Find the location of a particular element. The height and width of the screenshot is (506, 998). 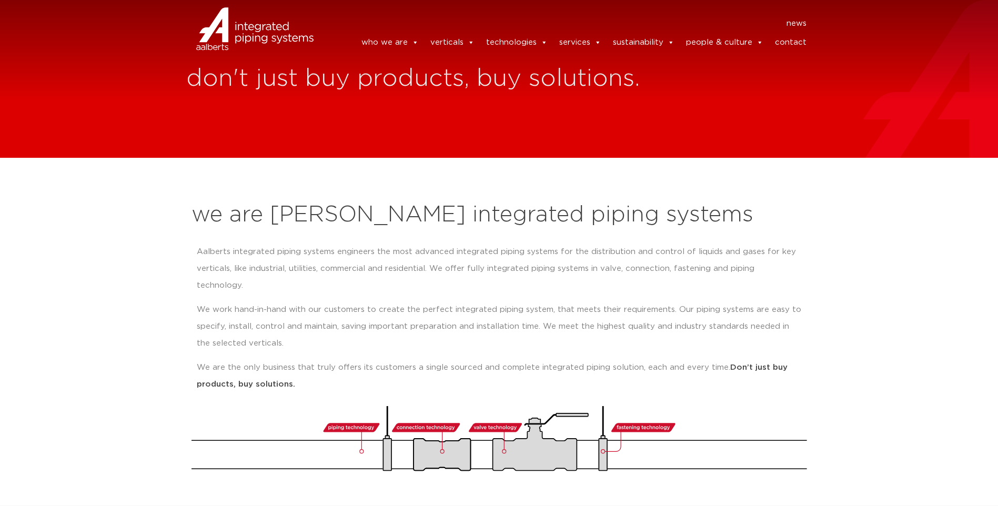

a: contact is located at coordinates (791, 43).